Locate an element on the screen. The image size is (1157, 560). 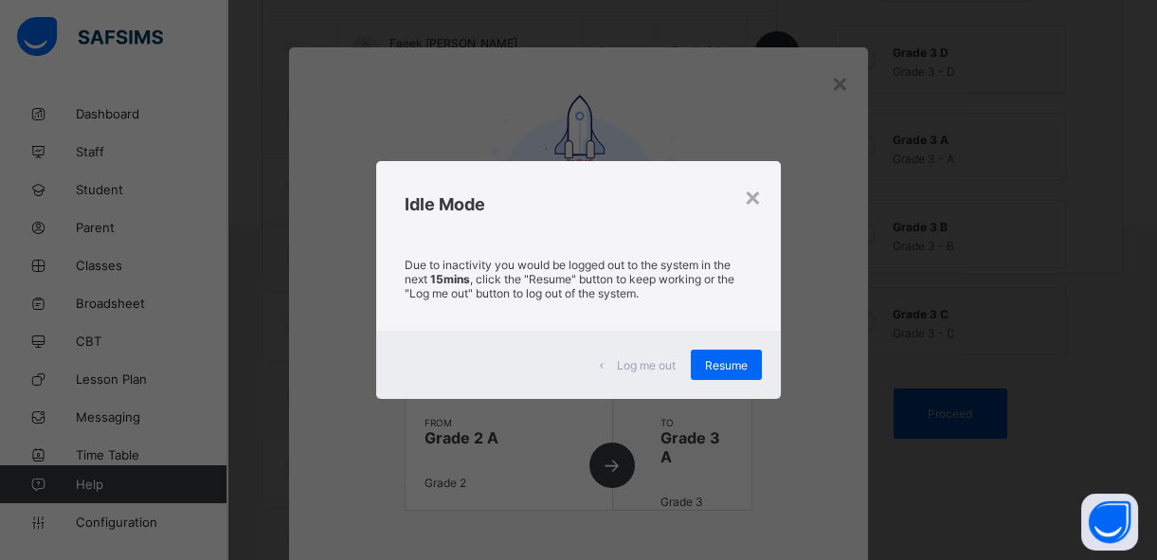
p: Due to inactivity you would be logged out to the system in the next , click the "Resume" button t... is located at coordinates (578, 278).